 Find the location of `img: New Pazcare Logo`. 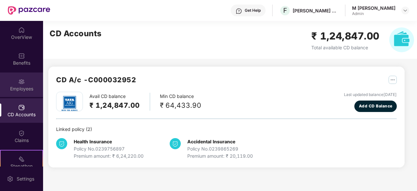

img: New Pazcare Logo is located at coordinates (29, 10).